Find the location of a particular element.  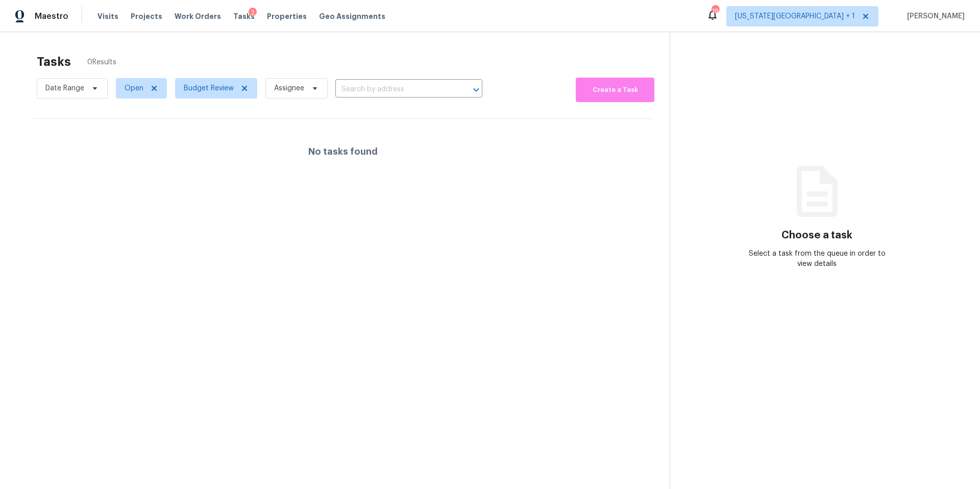

span: Date Range is located at coordinates (65, 88).